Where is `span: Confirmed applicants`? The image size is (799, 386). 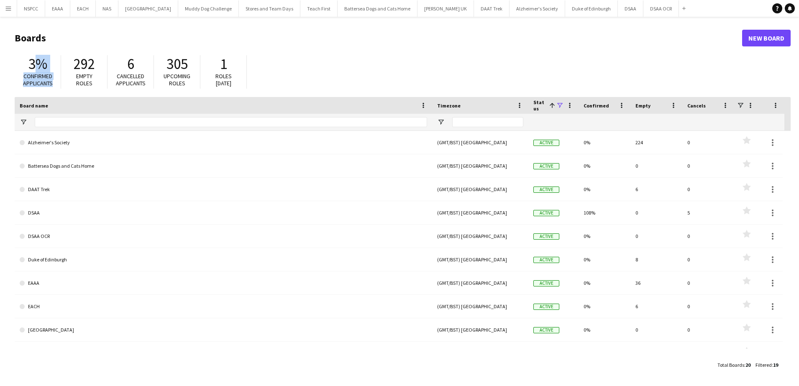
span: Confirmed applicants is located at coordinates (38, 80).